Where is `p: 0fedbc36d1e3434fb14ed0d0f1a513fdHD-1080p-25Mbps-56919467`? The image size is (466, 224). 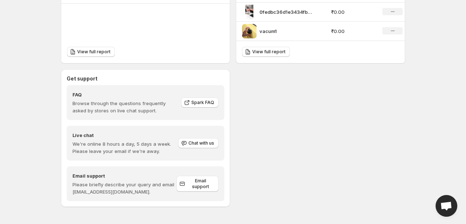 p: 0fedbc36d1e3434fb14ed0d0f1a513fdHD-1080p-25Mbps-56919467 is located at coordinates (287, 12).